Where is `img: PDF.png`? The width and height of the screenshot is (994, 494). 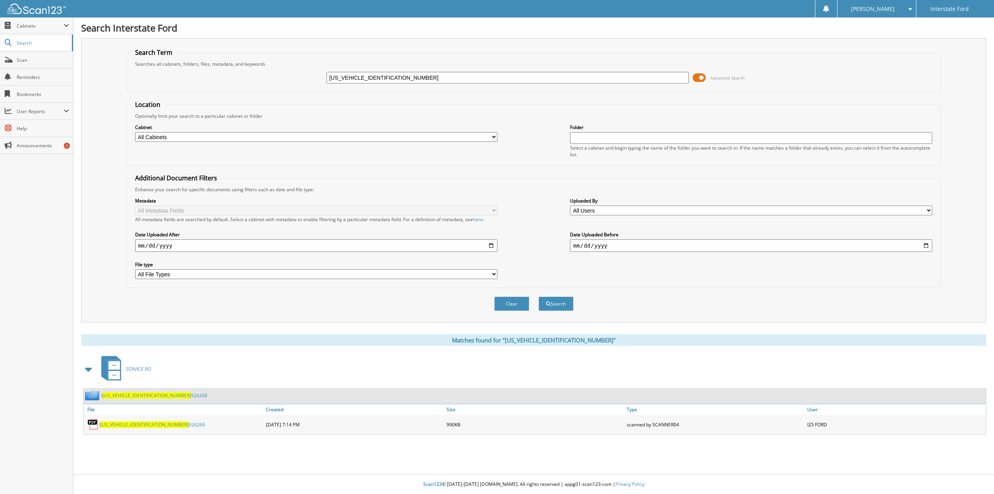 img: PDF.png is located at coordinates (93, 424).